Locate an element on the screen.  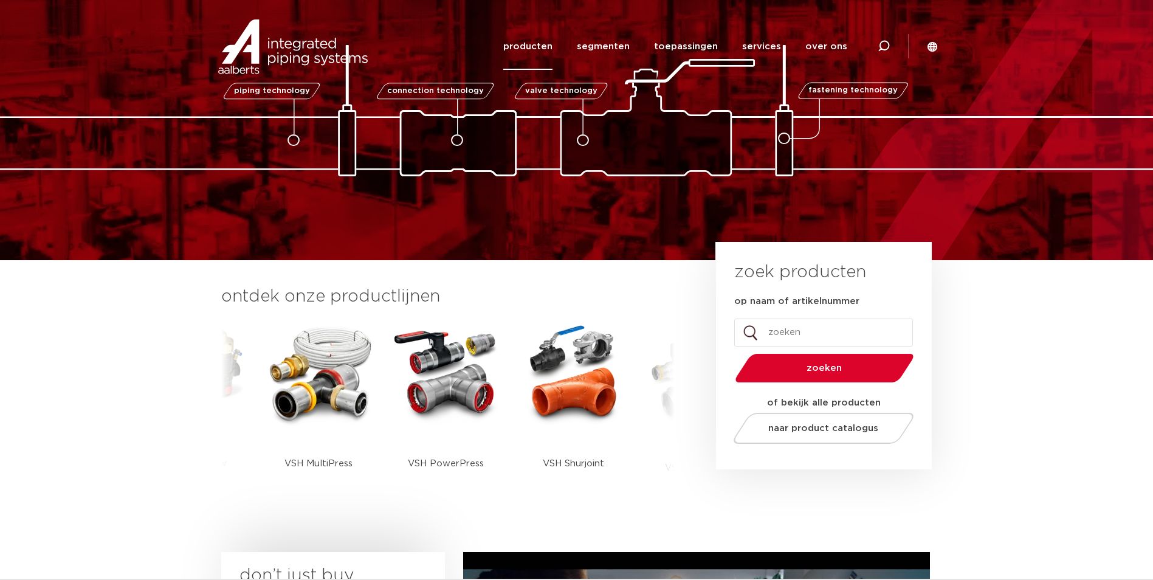
button: zoeken is located at coordinates (824, 368).